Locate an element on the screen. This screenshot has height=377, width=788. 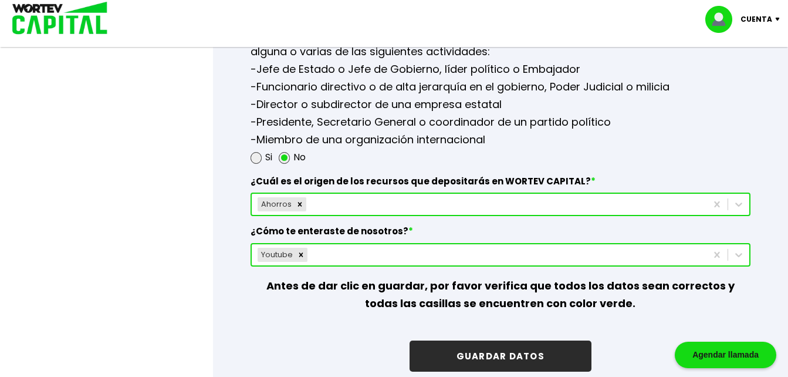
button: GUARDAR DATOS is located at coordinates (501, 356).